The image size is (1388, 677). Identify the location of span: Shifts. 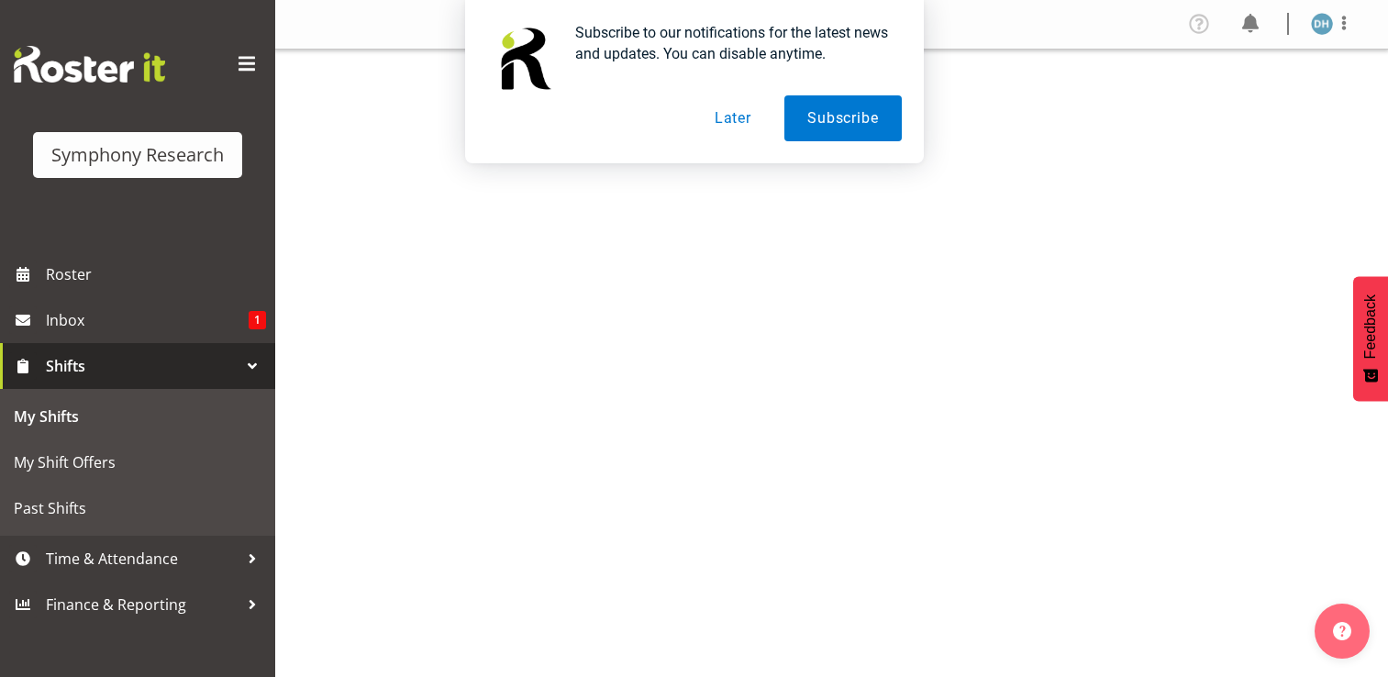
(142, 366).